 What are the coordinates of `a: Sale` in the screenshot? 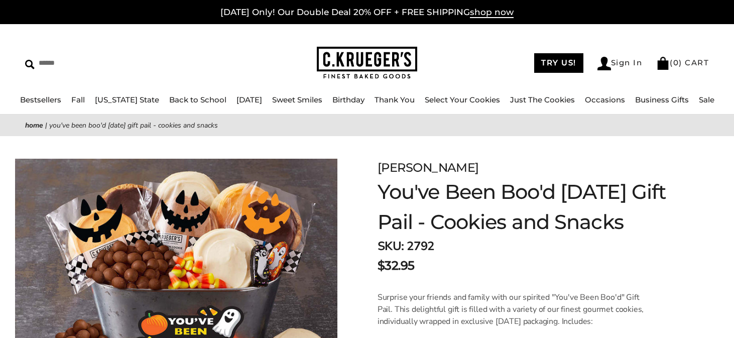 It's located at (706, 99).